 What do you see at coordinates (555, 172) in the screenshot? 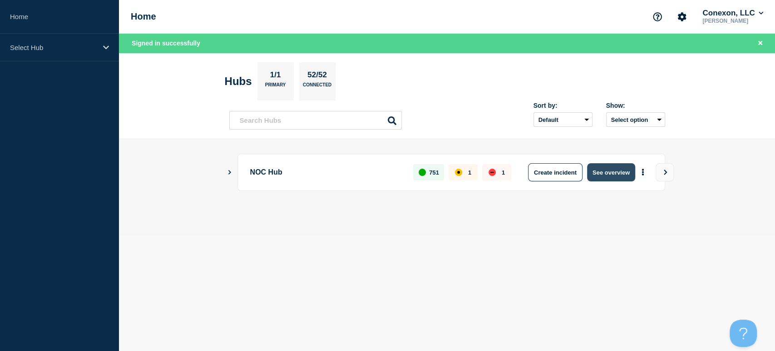
I see `button: Create incident` at bounding box center [555, 172].